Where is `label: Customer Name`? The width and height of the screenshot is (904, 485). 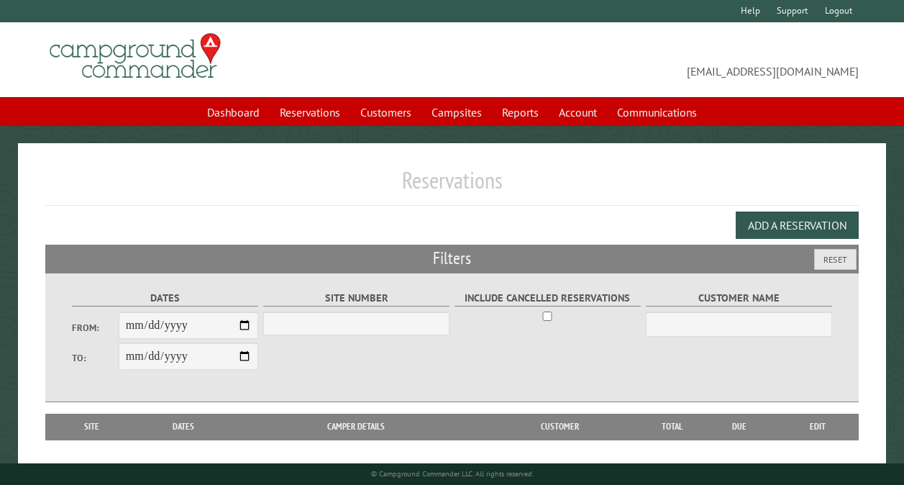 label: Customer Name is located at coordinates (739, 298).